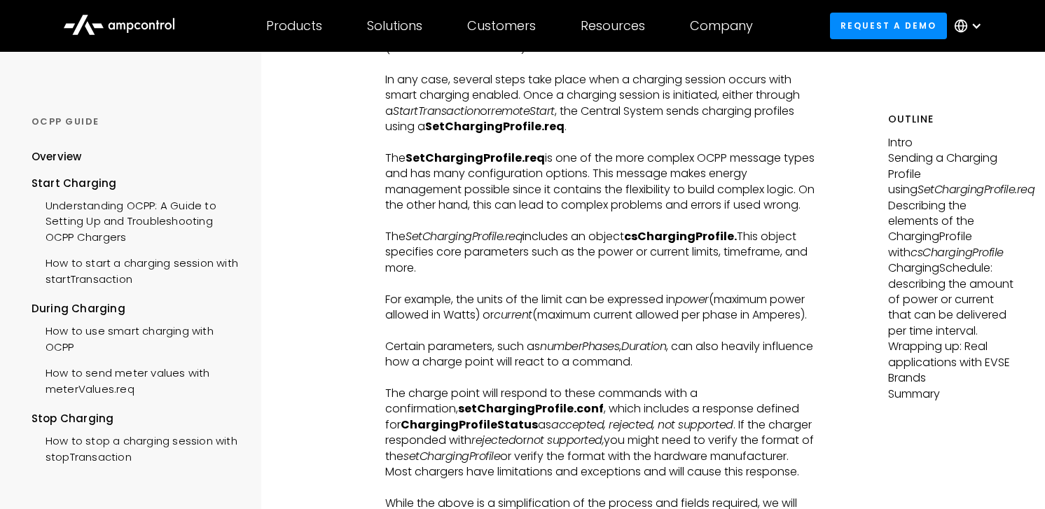  I want to click on p: ChargingSchedule: describing the amount of power or current that can be delivered per time interval., so click(950, 300).